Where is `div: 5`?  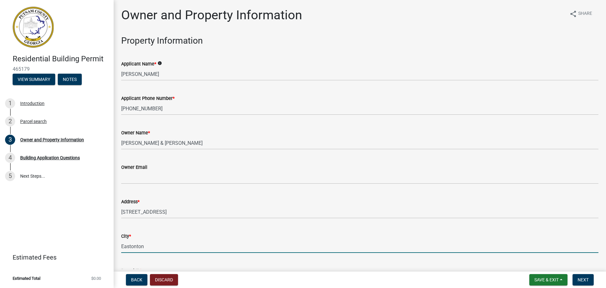 div: 5 is located at coordinates (10, 176).